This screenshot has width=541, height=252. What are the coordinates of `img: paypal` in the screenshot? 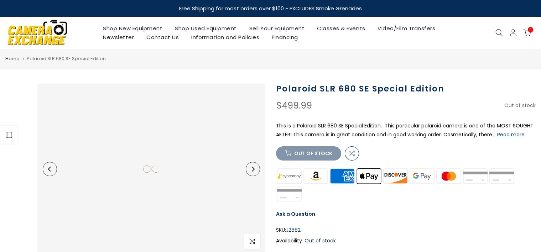 It's located at (475, 176).